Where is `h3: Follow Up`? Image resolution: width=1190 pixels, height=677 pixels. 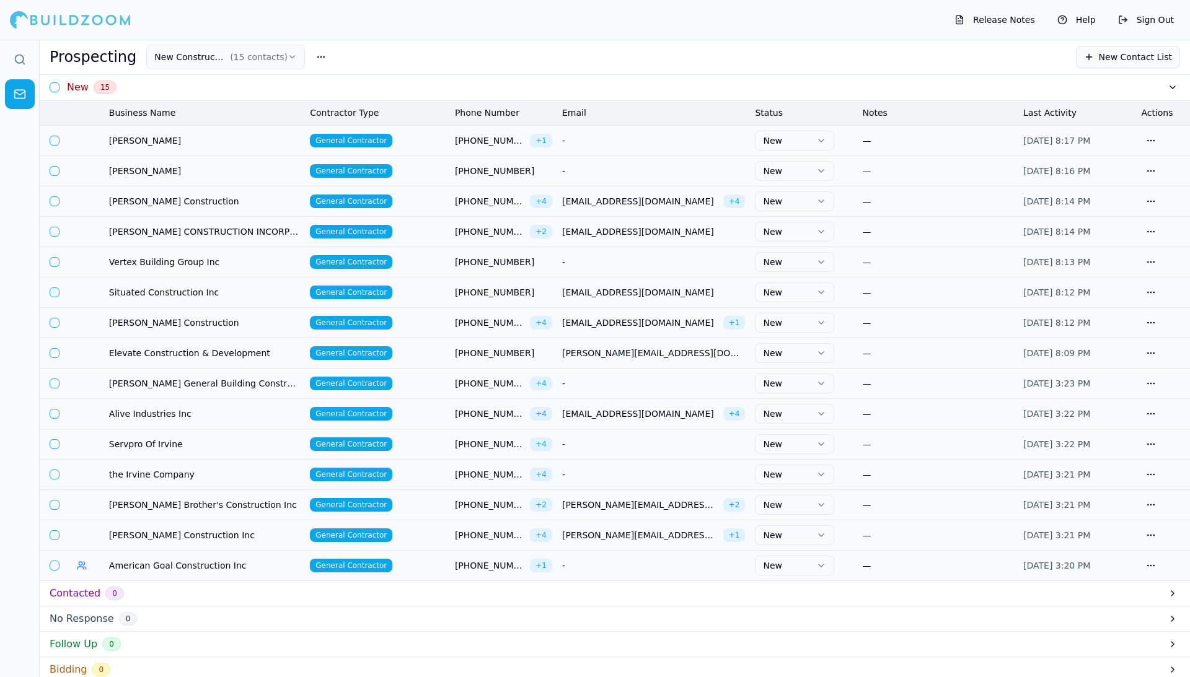 h3: Follow Up is located at coordinates (73, 645).